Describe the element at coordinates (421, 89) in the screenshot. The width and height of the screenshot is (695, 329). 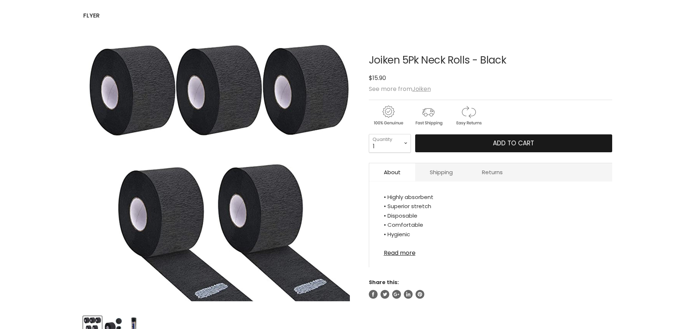
I see `u: Joiken` at that location.